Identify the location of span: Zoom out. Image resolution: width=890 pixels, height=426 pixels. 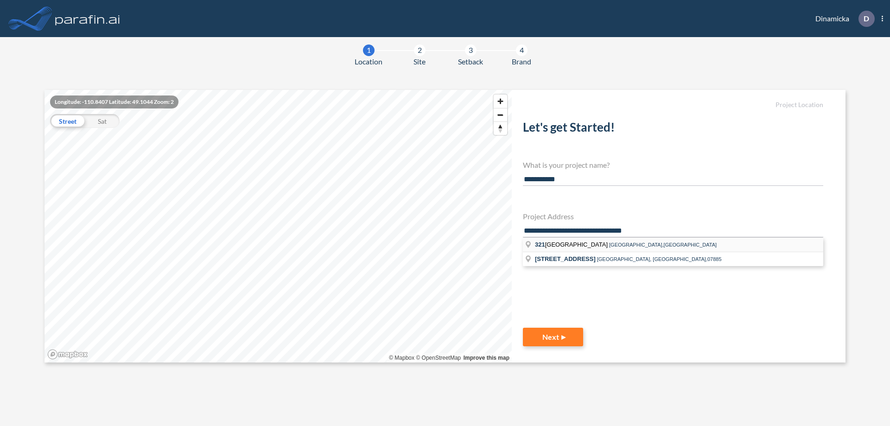
(500, 115).